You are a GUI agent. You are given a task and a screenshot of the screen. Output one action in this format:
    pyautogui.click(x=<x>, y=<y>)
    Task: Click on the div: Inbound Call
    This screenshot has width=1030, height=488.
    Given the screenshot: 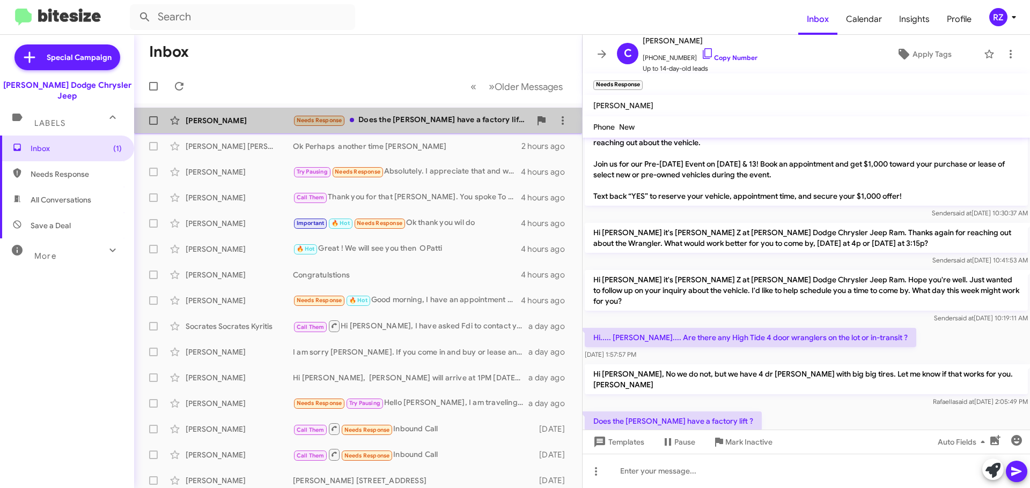 What is the action you would take?
    pyautogui.click(x=413, y=455)
    